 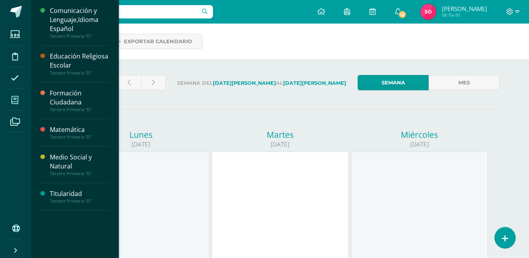 What do you see at coordinates (280, 134) in the screenshot?
I see `div: Martes` at bounding box center [280, 134].